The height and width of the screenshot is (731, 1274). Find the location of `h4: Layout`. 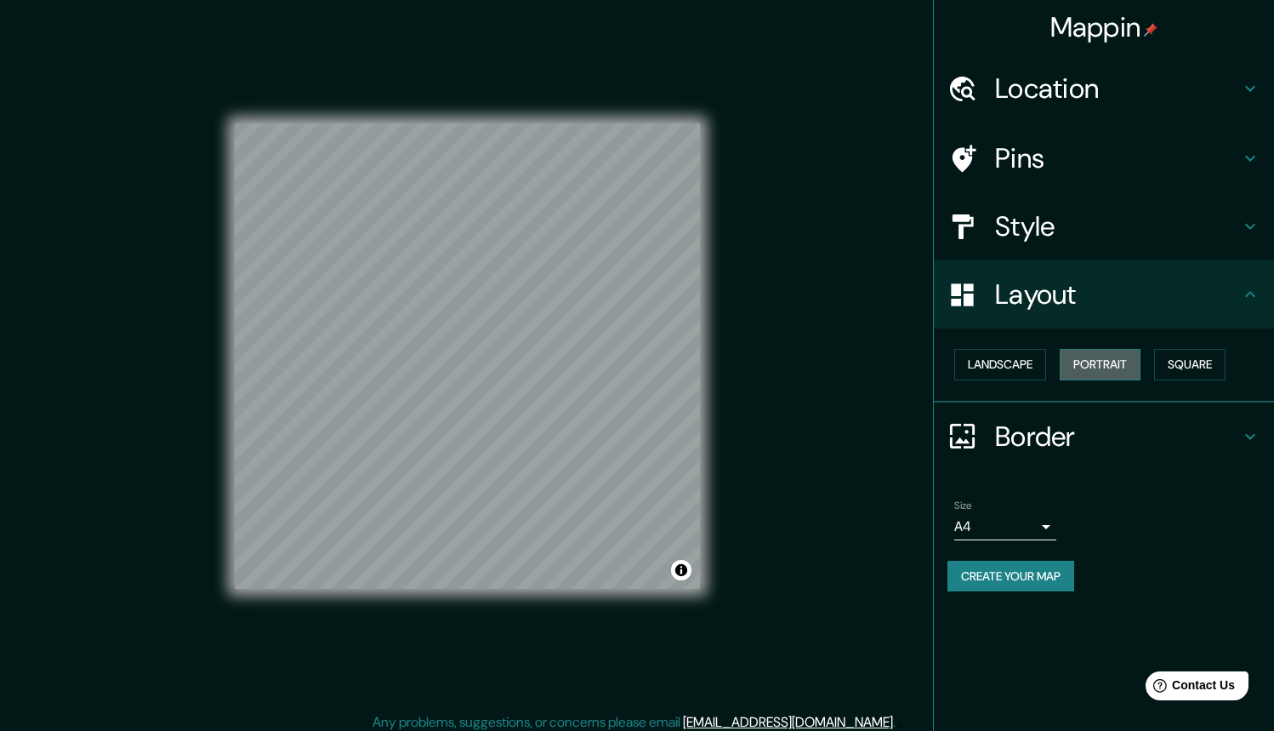

h4: Layout is located at coordinates (1118, 294).